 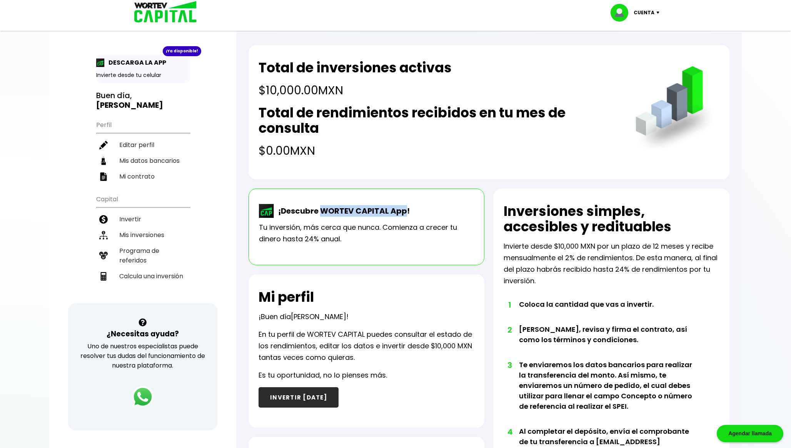 What do you see at coordinates (608, 311) in the screenshot?
I see `li: Coloca la cantidad que vas a invertir.` at bounding box center [608, 311].